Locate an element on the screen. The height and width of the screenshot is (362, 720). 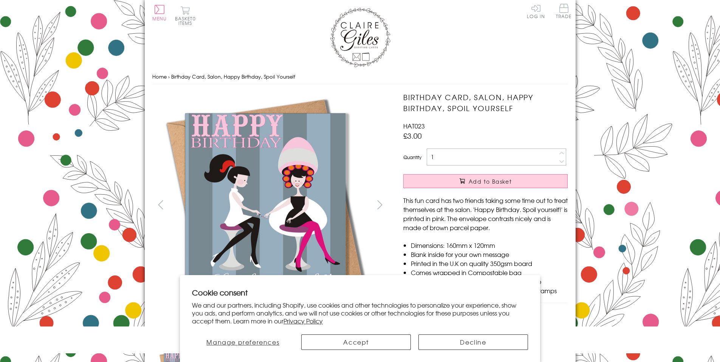
span: £3.00 is located at coordinates (413, 136).